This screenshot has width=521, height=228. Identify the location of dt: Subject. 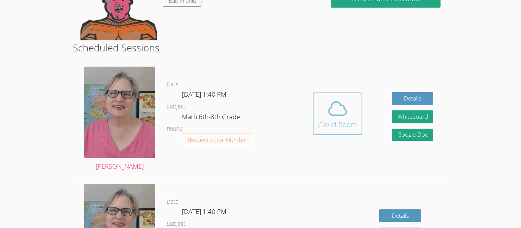
(176, 107).